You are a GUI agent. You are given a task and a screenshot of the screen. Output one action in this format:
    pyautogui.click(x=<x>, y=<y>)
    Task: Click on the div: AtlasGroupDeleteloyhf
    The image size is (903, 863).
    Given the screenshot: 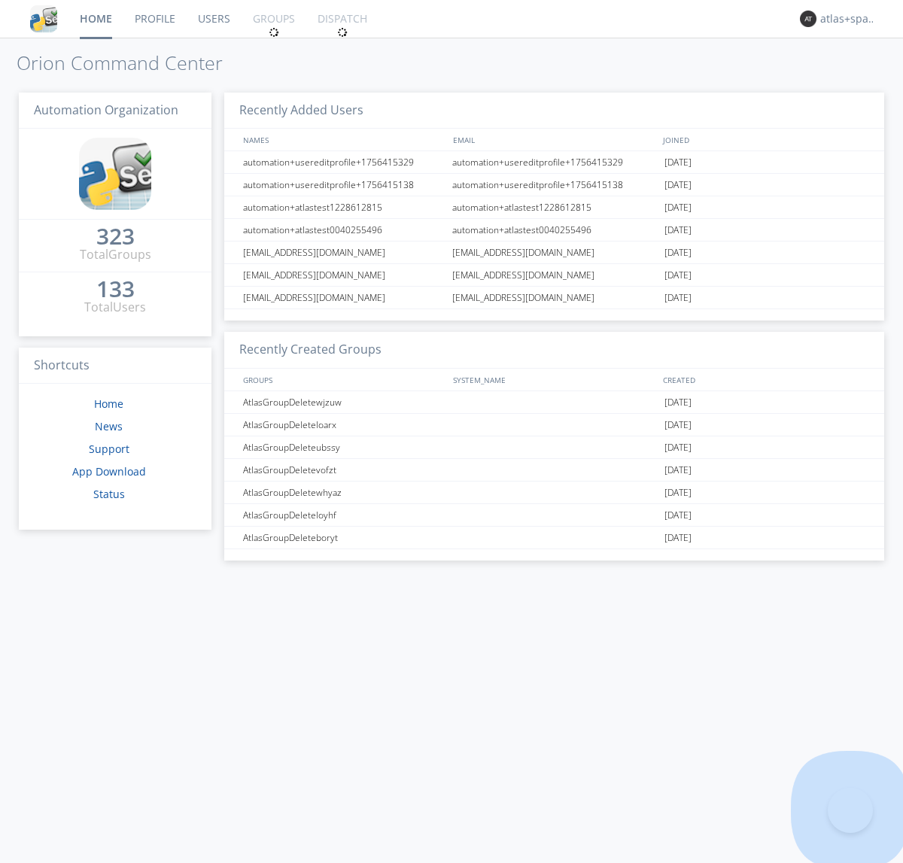 What is the action you would take?
    pyautogui.click(x=343, y=515)
    